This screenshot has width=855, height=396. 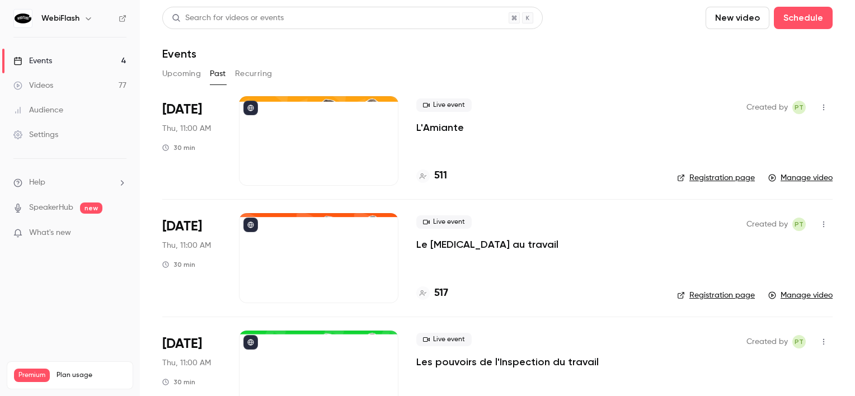 What do you see at coordinates (70, 183) in the screenshot?
I see `li: help-dropdown-opener` at bounding box center [70, 183].